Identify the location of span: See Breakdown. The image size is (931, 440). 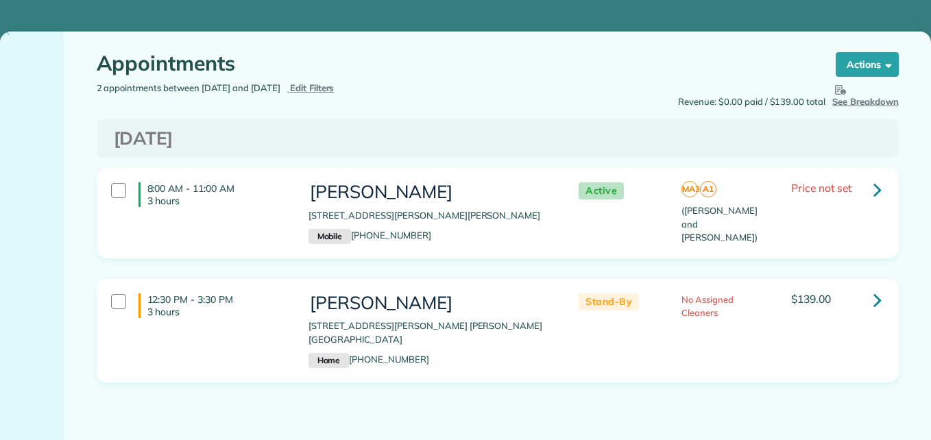
(865, 94).